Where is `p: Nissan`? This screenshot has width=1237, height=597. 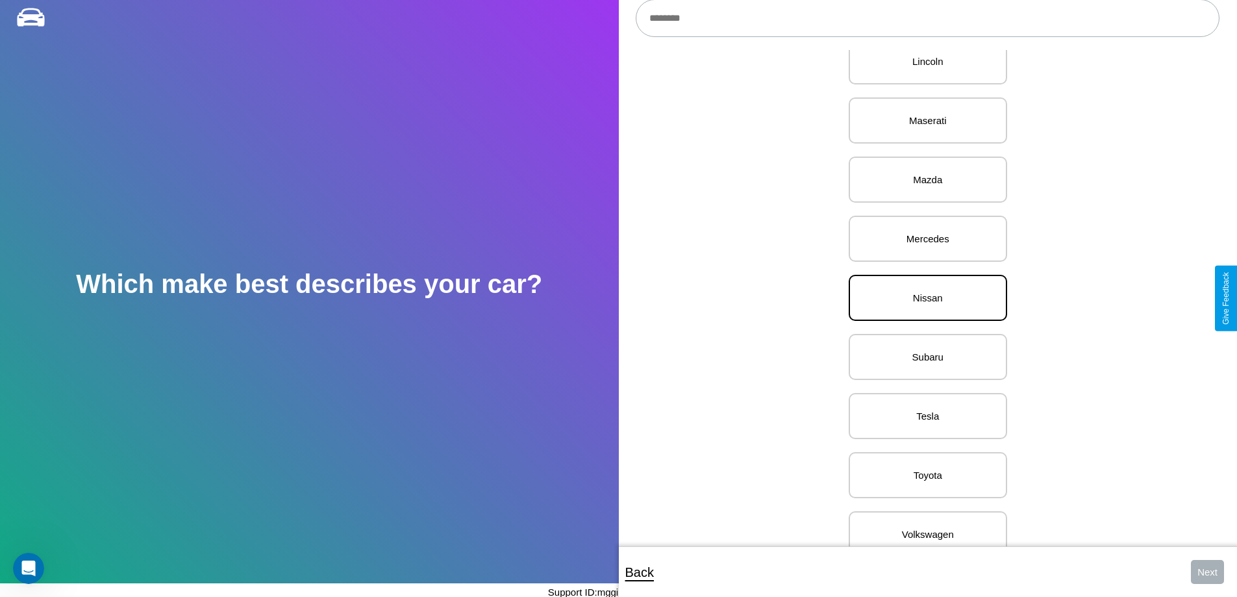 p: Nissan is located at coordinates (928, 297).